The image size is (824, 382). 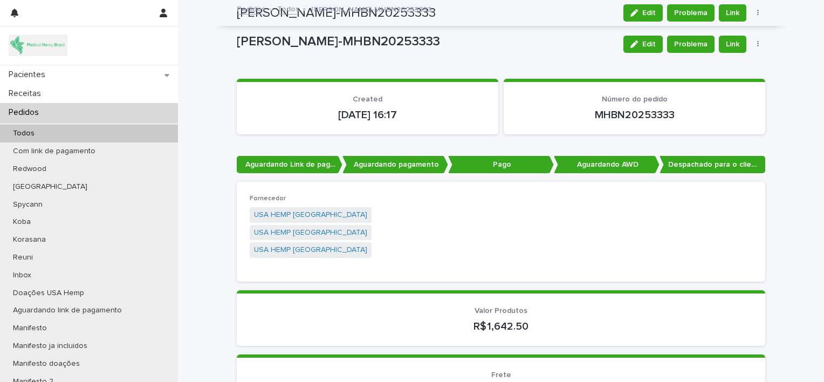 What do you see at coordinates (50, 346) in the screenshot?
I see `p: Manifesto ja incluidos` at bounding box center [50, 346].